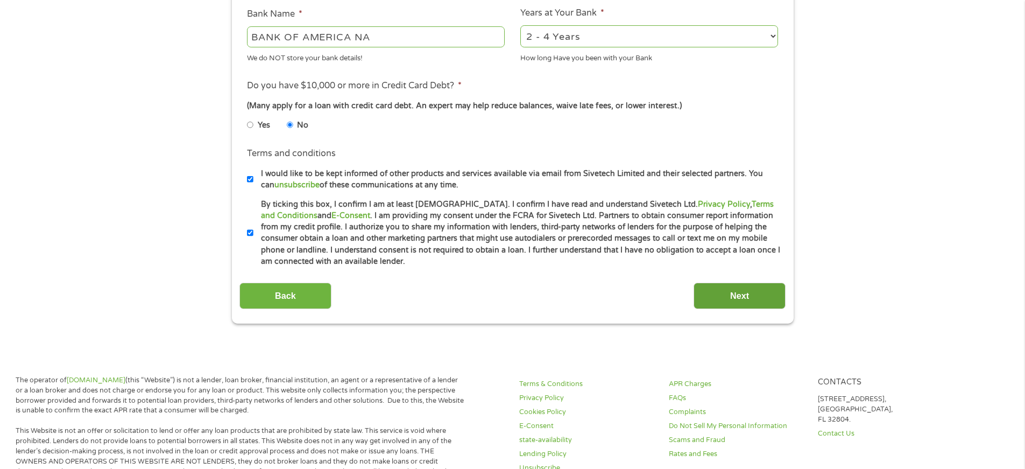 This screenshot has width=1025, height=469. What do you see at coordinates (588, 454) in the screenshot?
I see `a: Lending Policy` at bounding box center [588, 454].